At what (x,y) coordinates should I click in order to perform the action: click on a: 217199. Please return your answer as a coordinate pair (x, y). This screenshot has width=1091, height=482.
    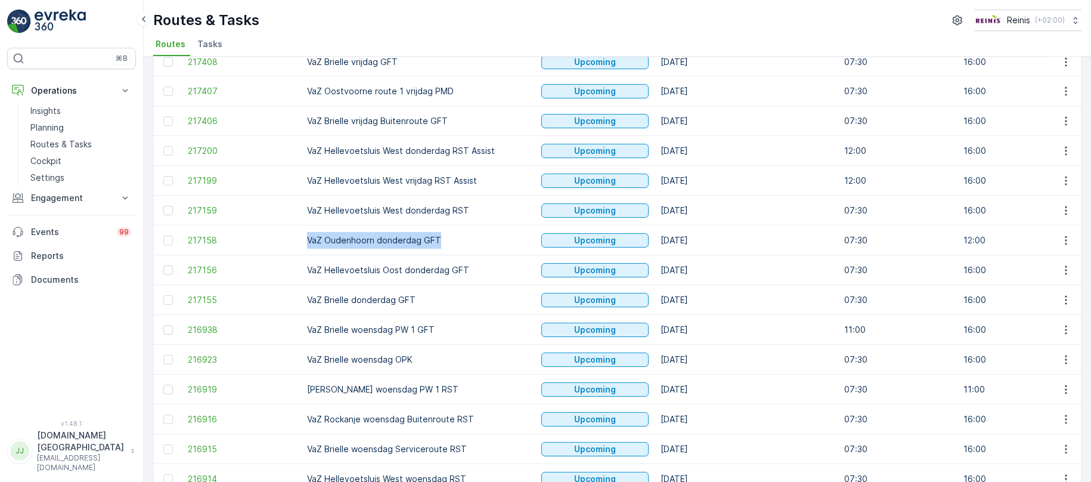
    Looking at the image, I should click on (241, 181).